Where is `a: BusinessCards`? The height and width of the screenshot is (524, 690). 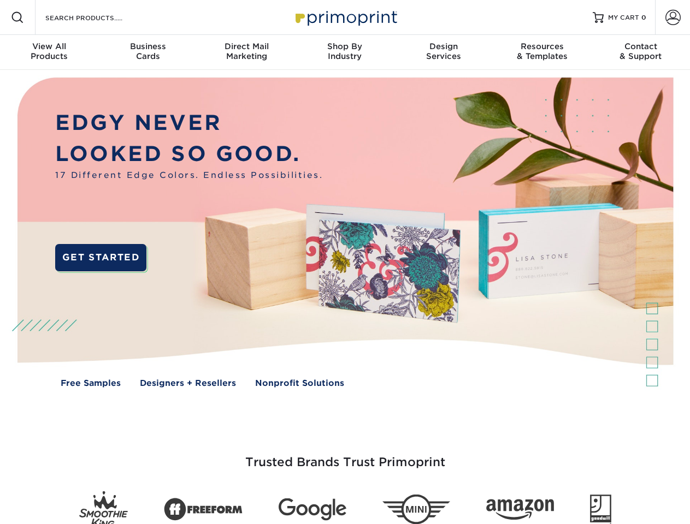
a: BusinessCards is located at coordinates (147, 52).